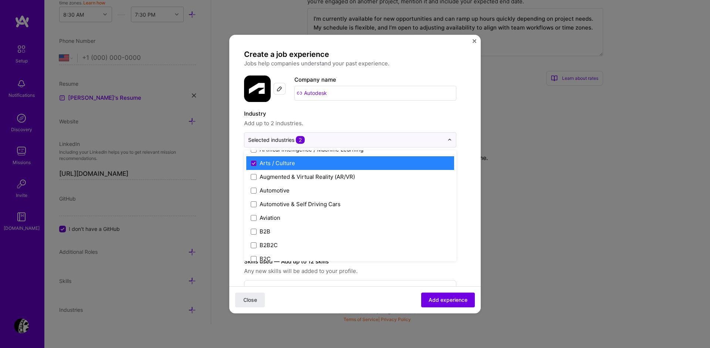  I want to click on div: Automotive & Self Driving Cars, so click(300, 204).